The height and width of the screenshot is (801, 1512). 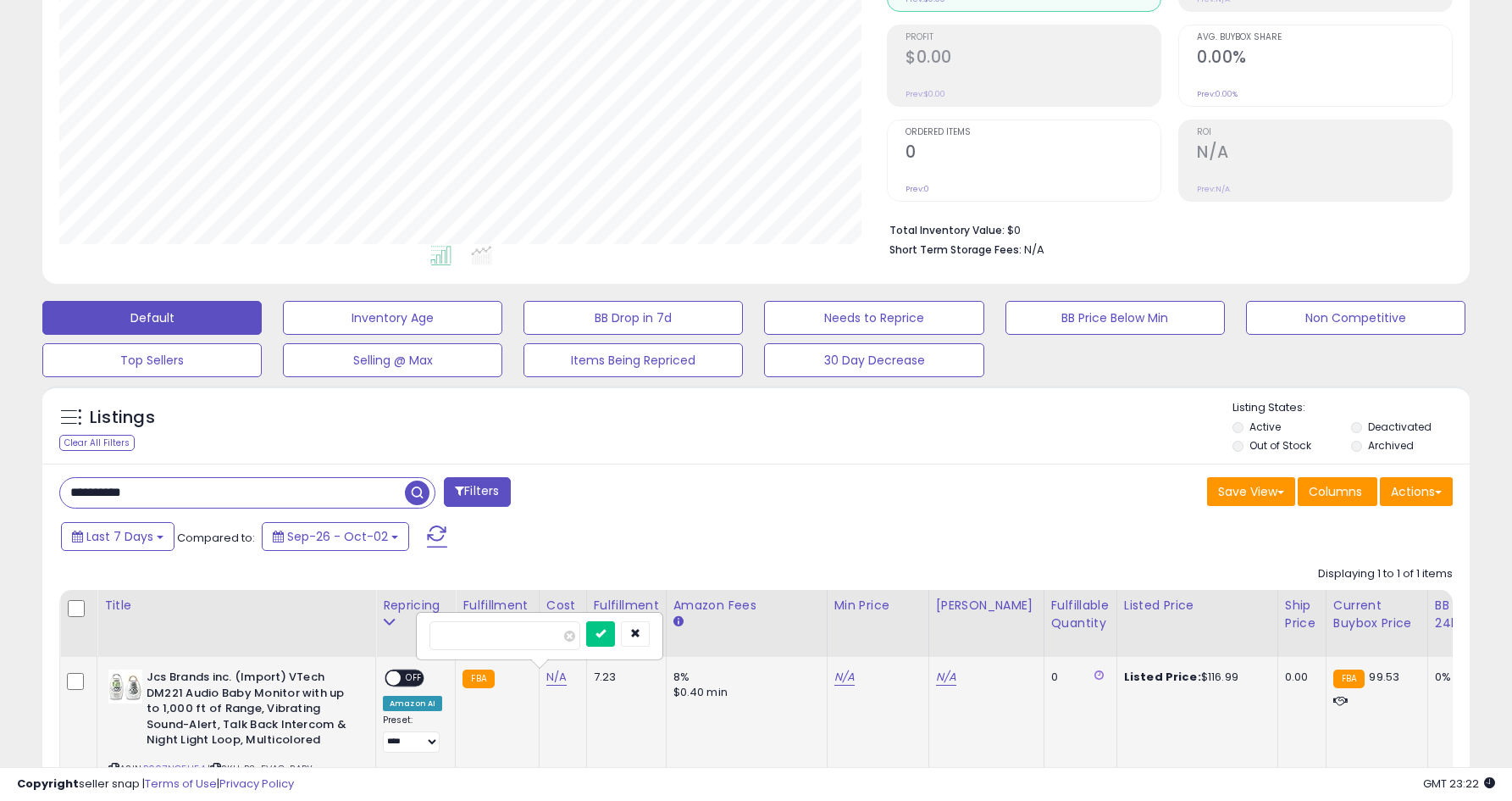 What do you see at coordinates (1459, 783) in the screenshot?
I see `span: 2025-10-10 23:22 GMT` at bounding box center [1459, 783].